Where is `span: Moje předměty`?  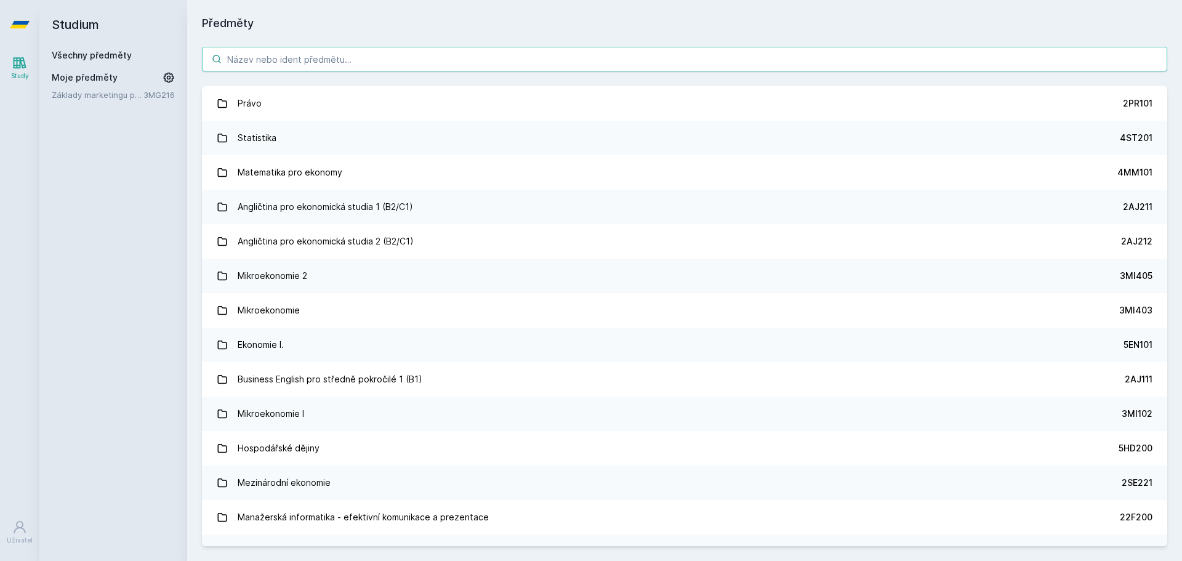
span: Moje předměty is located at coordinates (84, 78).